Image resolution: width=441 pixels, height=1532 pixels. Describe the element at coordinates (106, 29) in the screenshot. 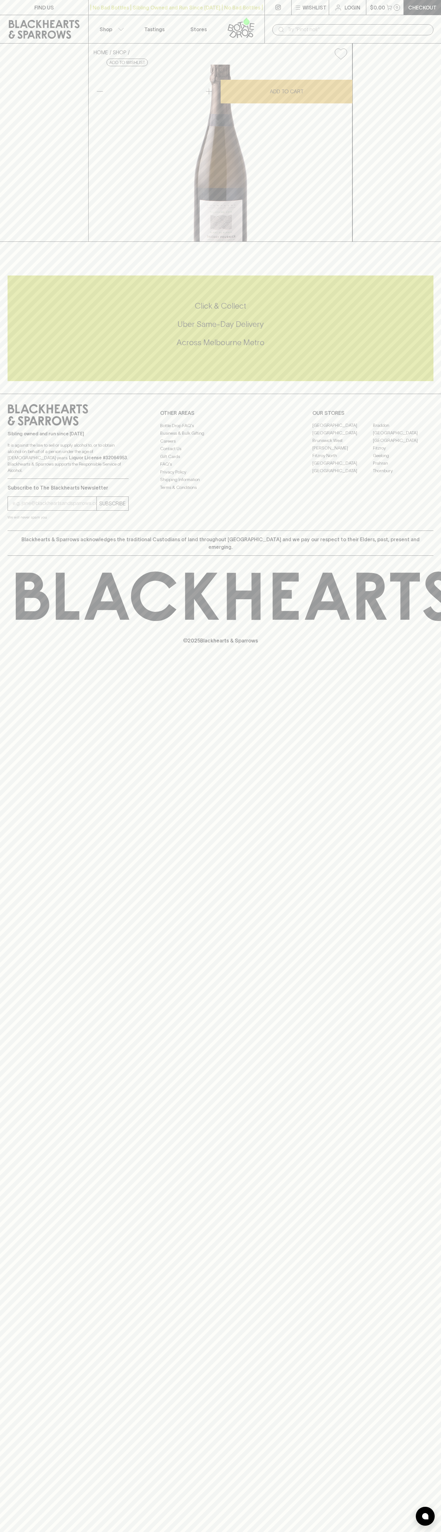

I see `p: Shop` at that location.